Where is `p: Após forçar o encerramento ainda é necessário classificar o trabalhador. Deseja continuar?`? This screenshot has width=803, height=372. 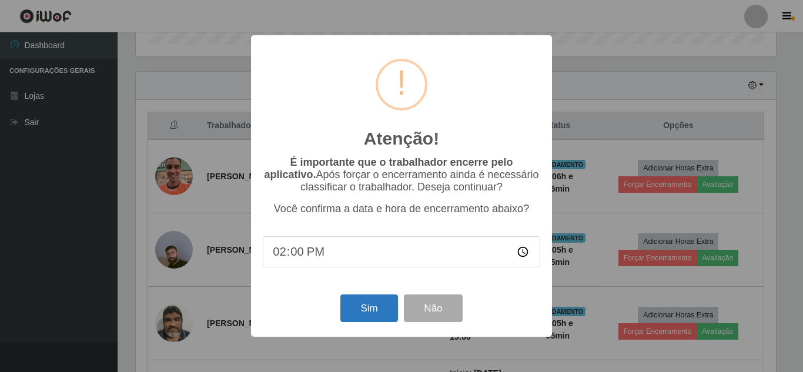
p: Após forçar o encerramento ainda é necessário classificar o trabalhador. Deseja continuar? is located at coordinates (401, 174).